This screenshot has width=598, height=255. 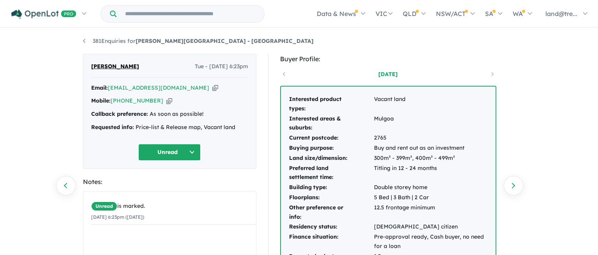 I want to click on td: Mulgoa, so click(x=431, y=124).